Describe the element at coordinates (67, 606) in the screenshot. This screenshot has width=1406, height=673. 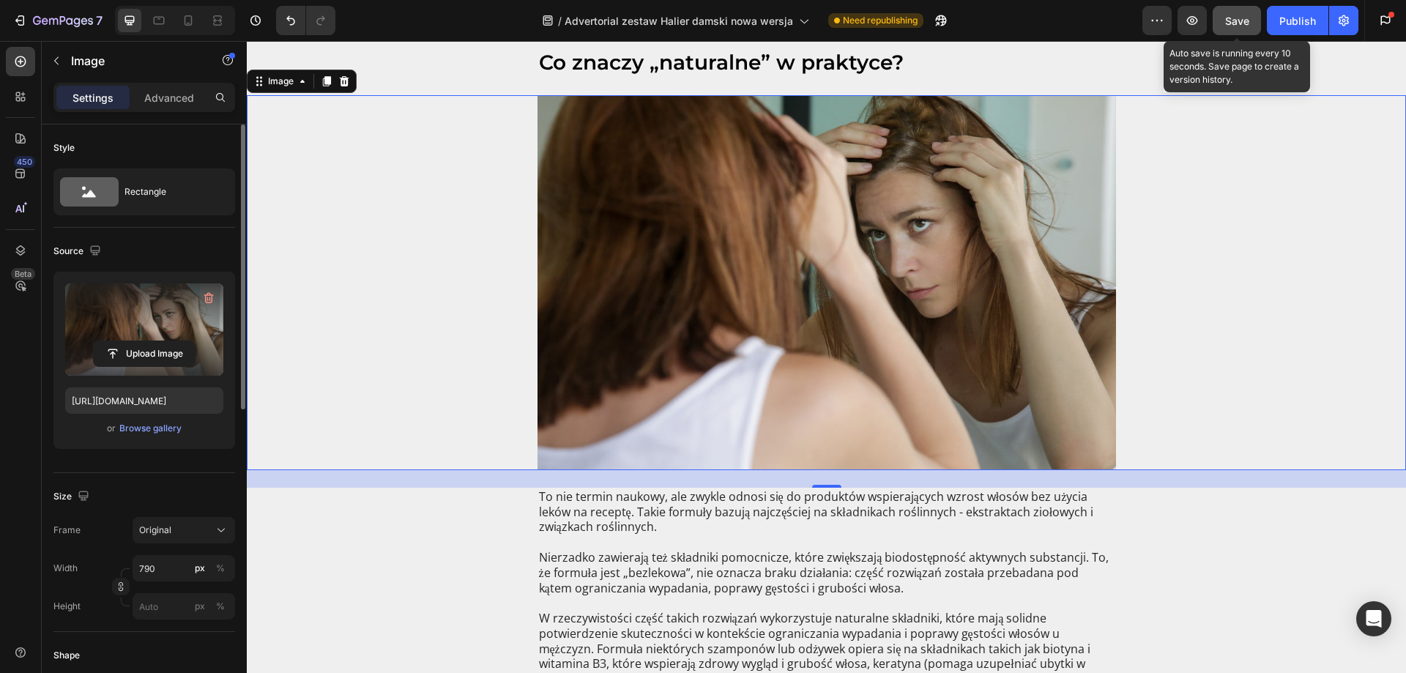
I see `label: Height` at that location.